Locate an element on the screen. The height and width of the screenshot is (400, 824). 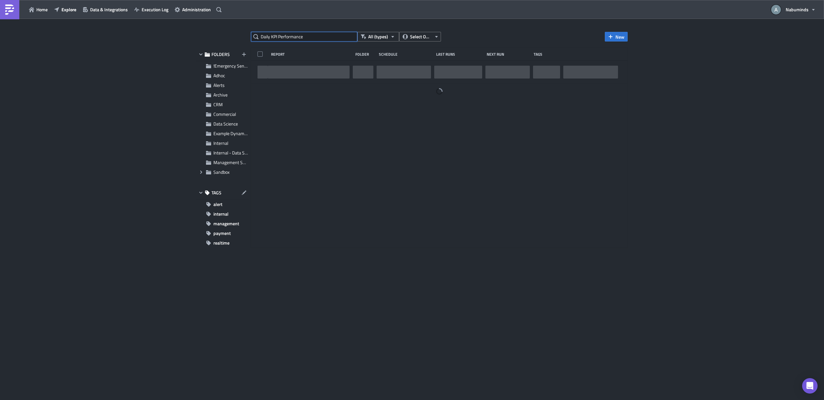
span: Select Owner is located at coordinates (420, 37).